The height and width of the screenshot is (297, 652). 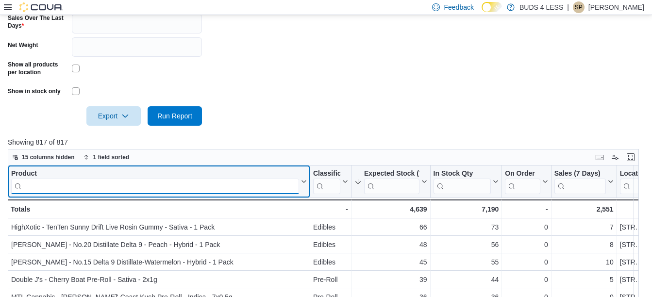 I want to click on div: 56, so click(x=466, y=245).